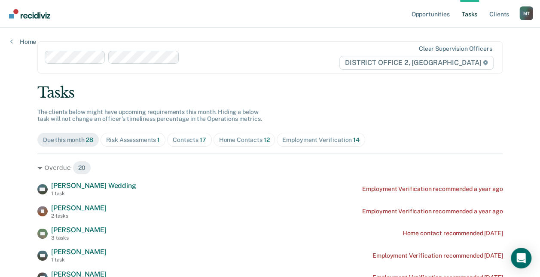  I want to click on span: 28, so click(89, 140).